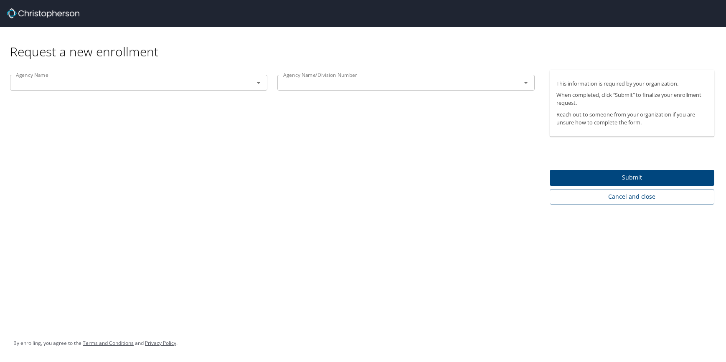 This screenshot has height=362, width=726. What do you see at coordinates (632, 119) in the screenshot?
I see `p: Reach out to someone from your organization if you are unsure how to complete the form.` at bounding box center [632, 119].